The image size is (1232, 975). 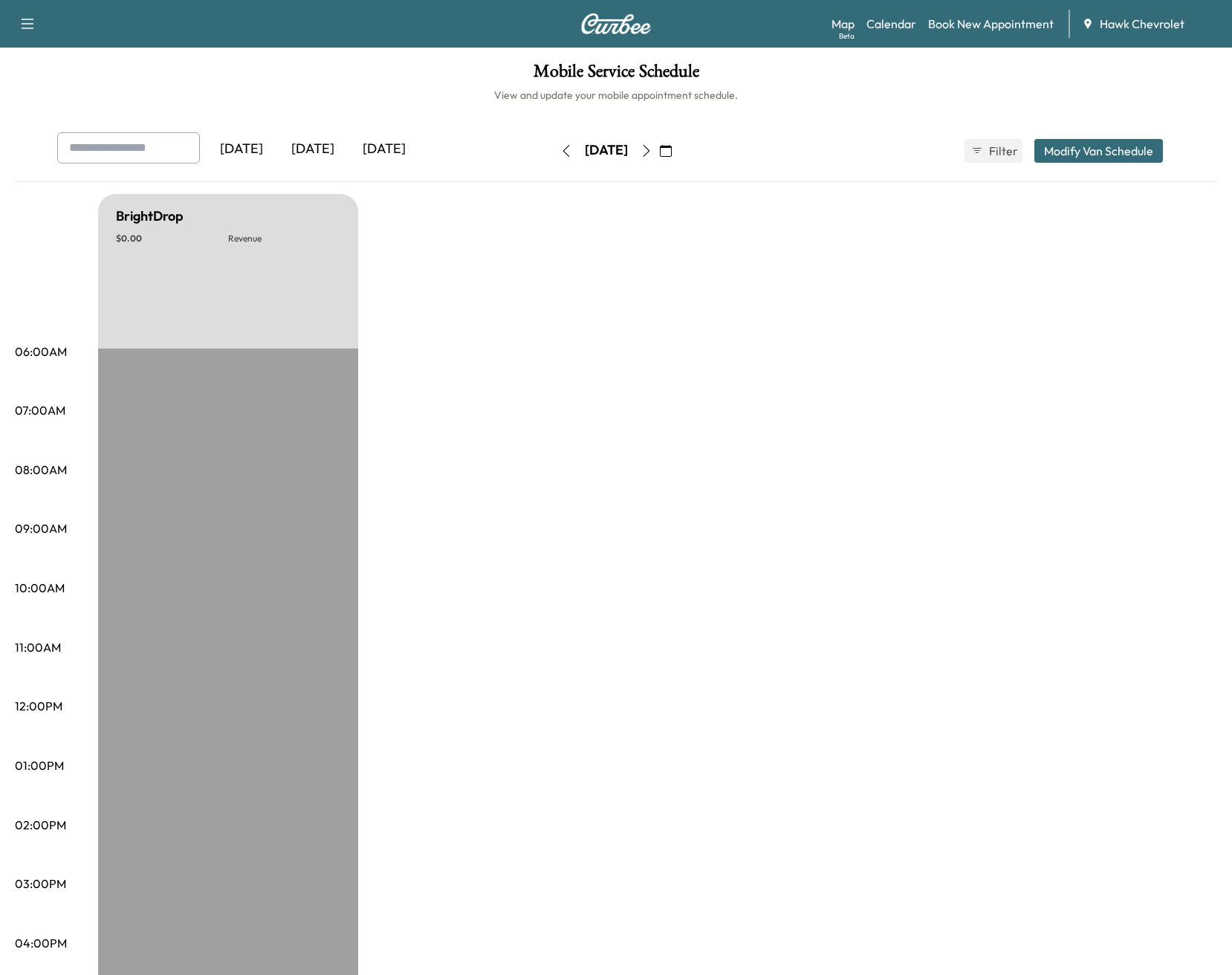 What do you see at coordinates (40, 411) in the screenshot?
I see `p: 07:00AM` at bounding box center [40, 411].